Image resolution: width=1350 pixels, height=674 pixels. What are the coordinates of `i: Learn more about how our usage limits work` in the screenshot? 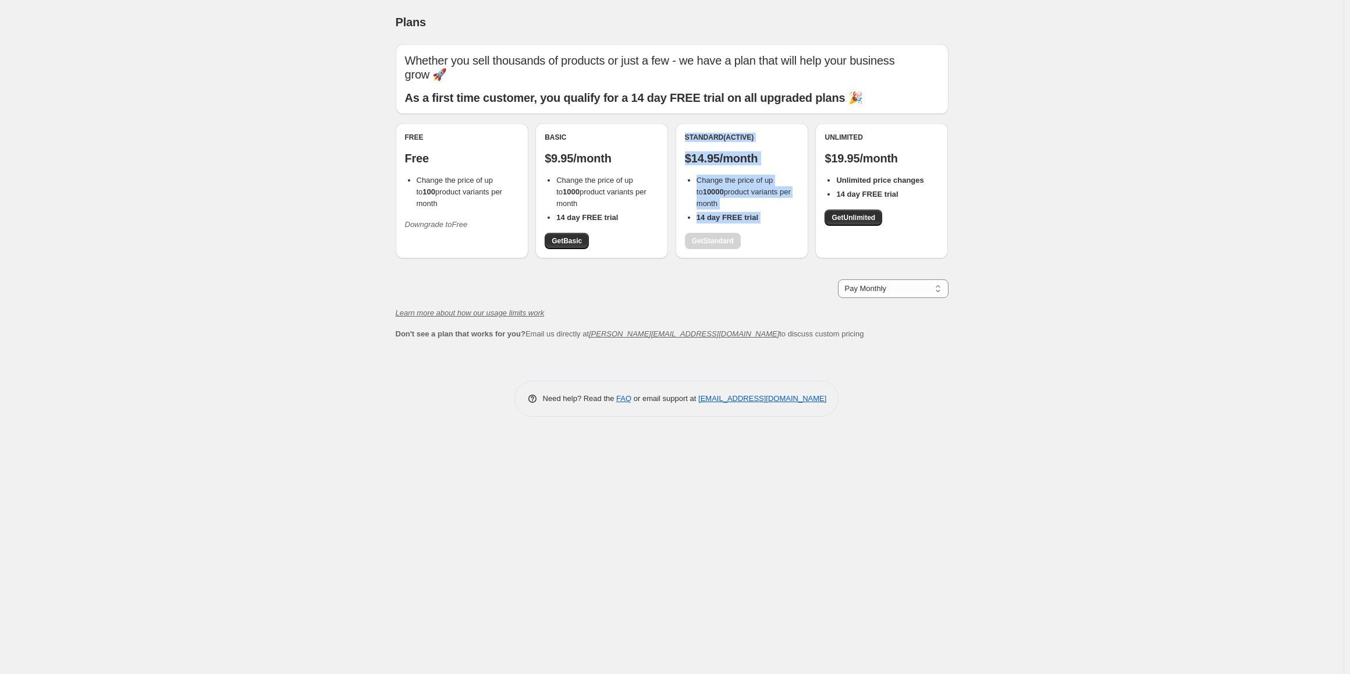 It's located at (470, 312).